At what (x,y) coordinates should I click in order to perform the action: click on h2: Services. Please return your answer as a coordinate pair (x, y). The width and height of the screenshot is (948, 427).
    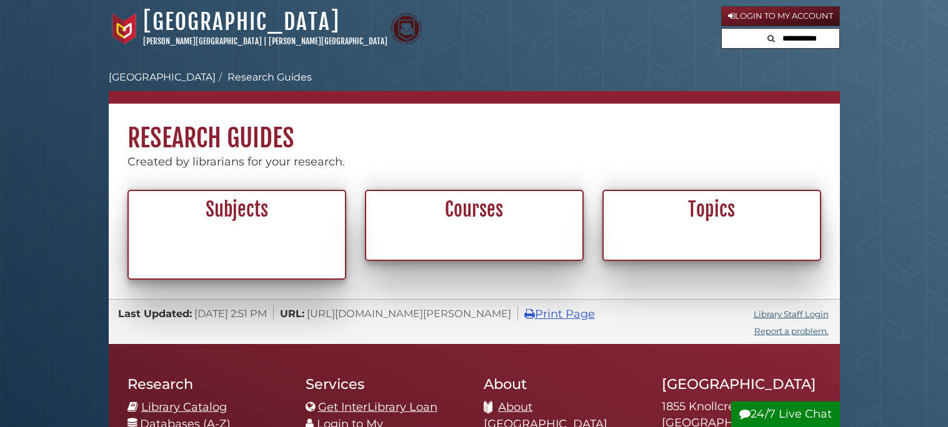
    Looking at the image, I should click on (385, 384).